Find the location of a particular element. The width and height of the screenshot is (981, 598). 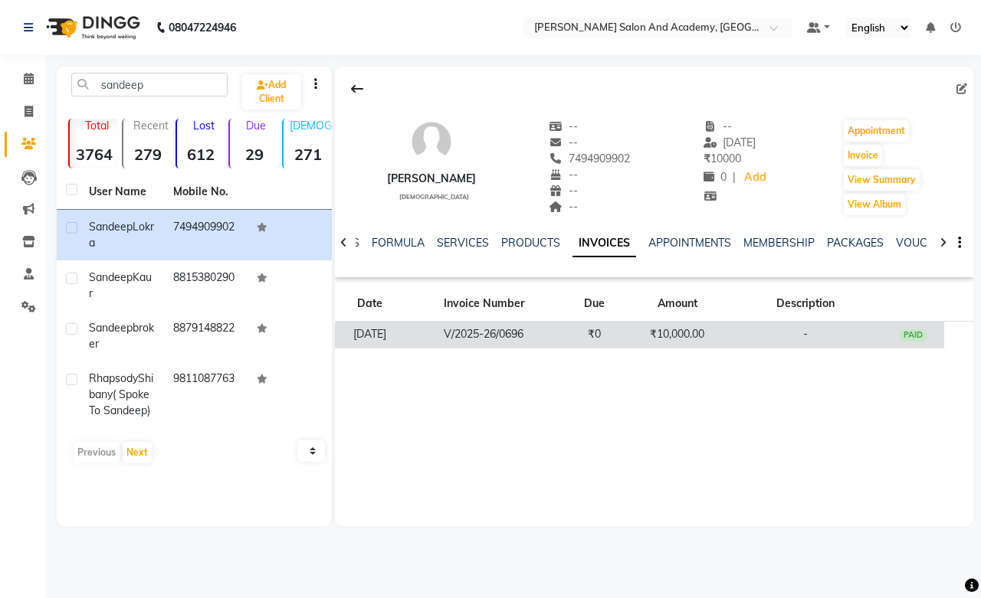

button: Next is located at coordinates (137, 453).